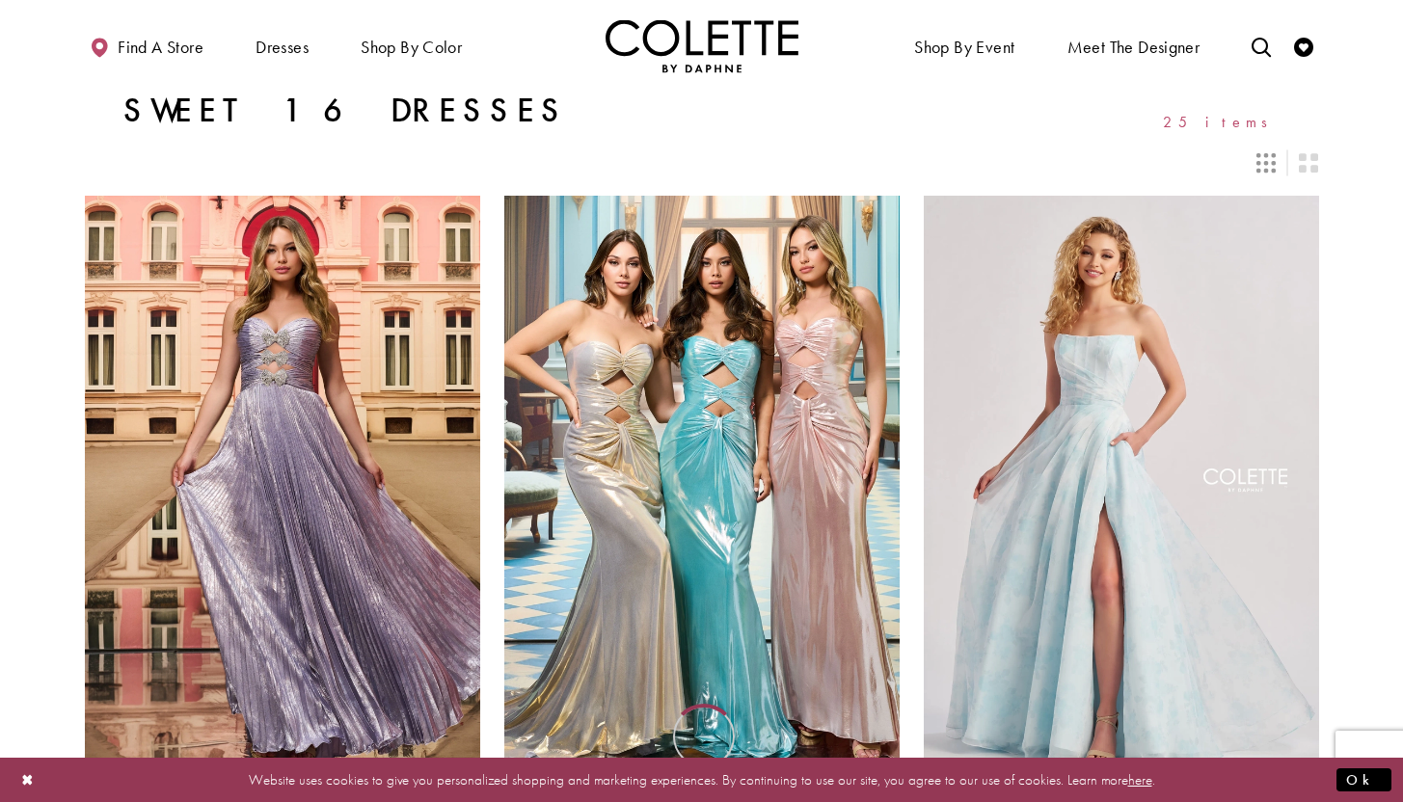 Image resolution: width=1403 pixels, height=802 pixels. What do you see at coordinates (1304, 45) in the screenshot?
I see `a: Check Wishlist` at bounding box center [1304, 45].